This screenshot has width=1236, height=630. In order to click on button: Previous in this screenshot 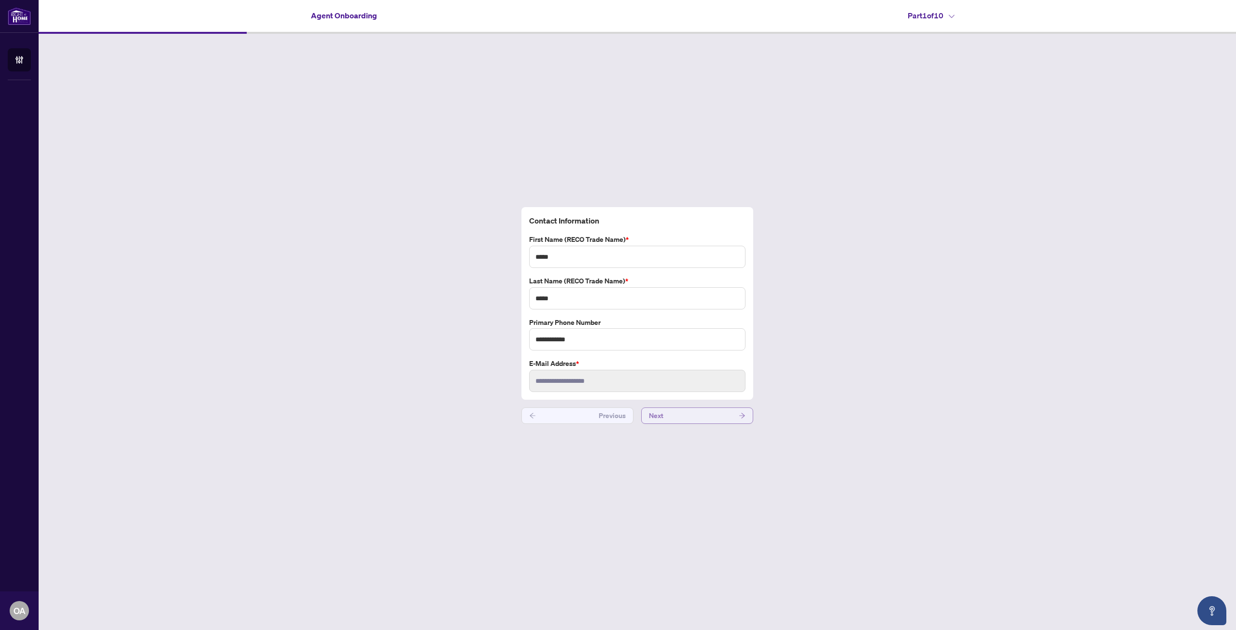, I will do `click(577, 416)`.